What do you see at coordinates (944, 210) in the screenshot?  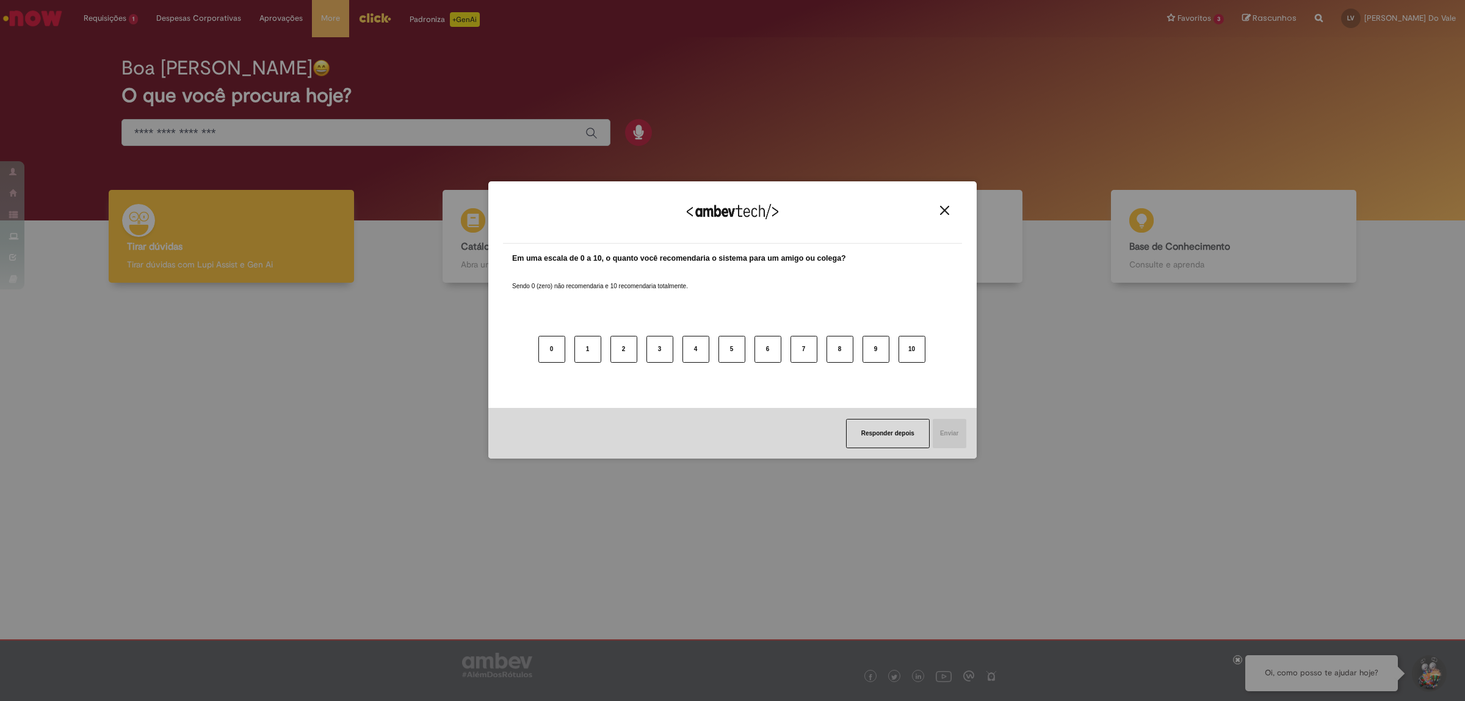 I see `button: Close` at bounding box center [944, 210].